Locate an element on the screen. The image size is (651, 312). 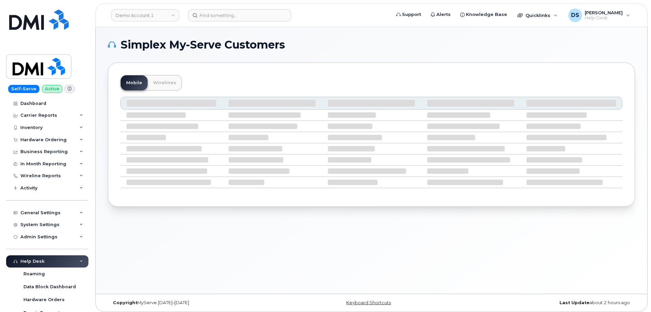
a: Wirelines is located at coordinates (165, 83).